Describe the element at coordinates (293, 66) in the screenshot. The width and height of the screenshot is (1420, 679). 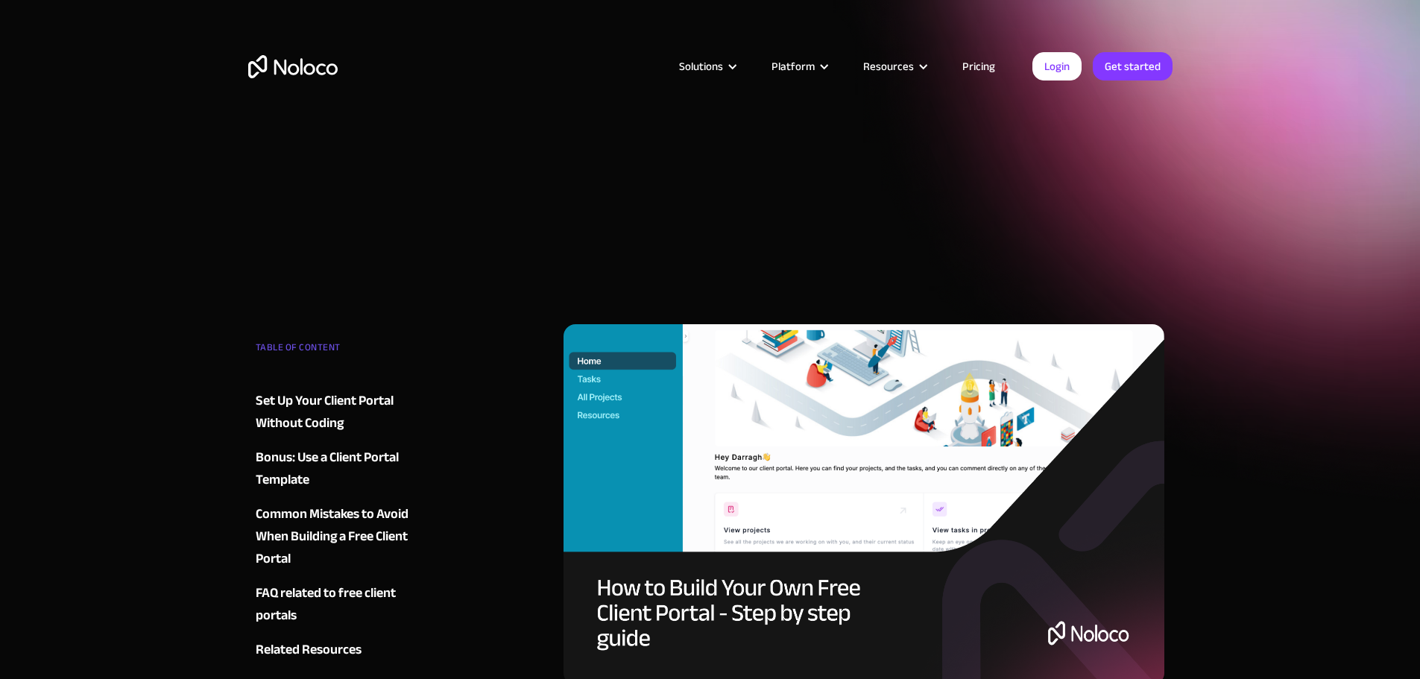
I see `a: home` at that location.